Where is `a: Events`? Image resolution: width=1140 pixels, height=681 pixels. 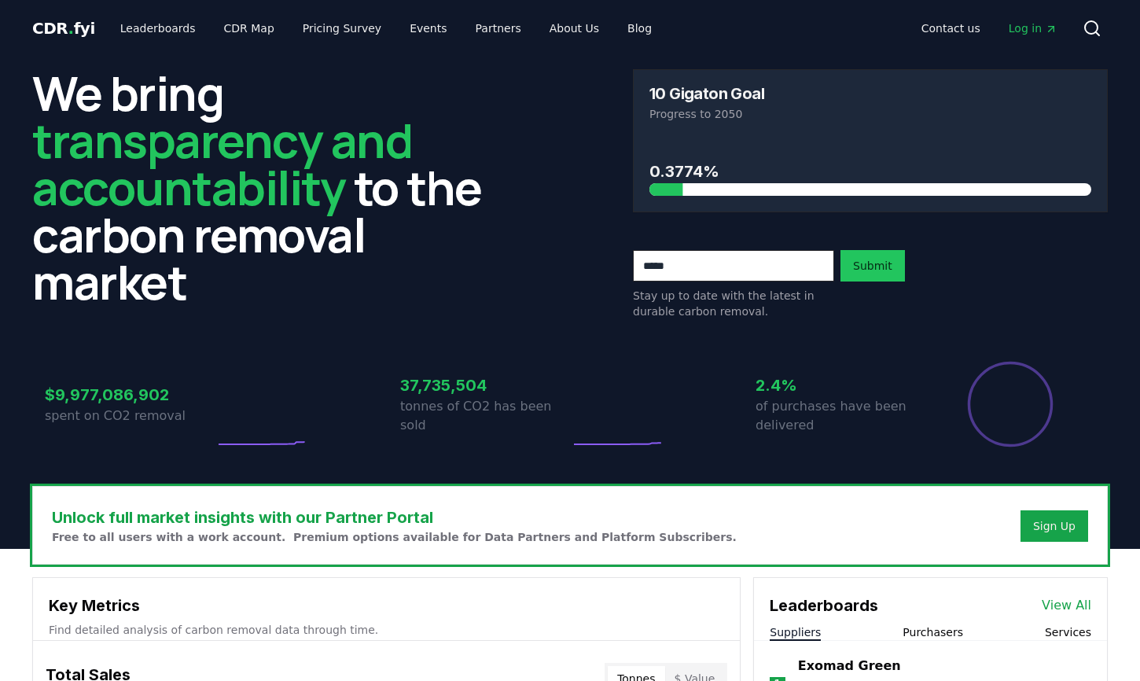 a: Events is located at coordinates (428, 28).